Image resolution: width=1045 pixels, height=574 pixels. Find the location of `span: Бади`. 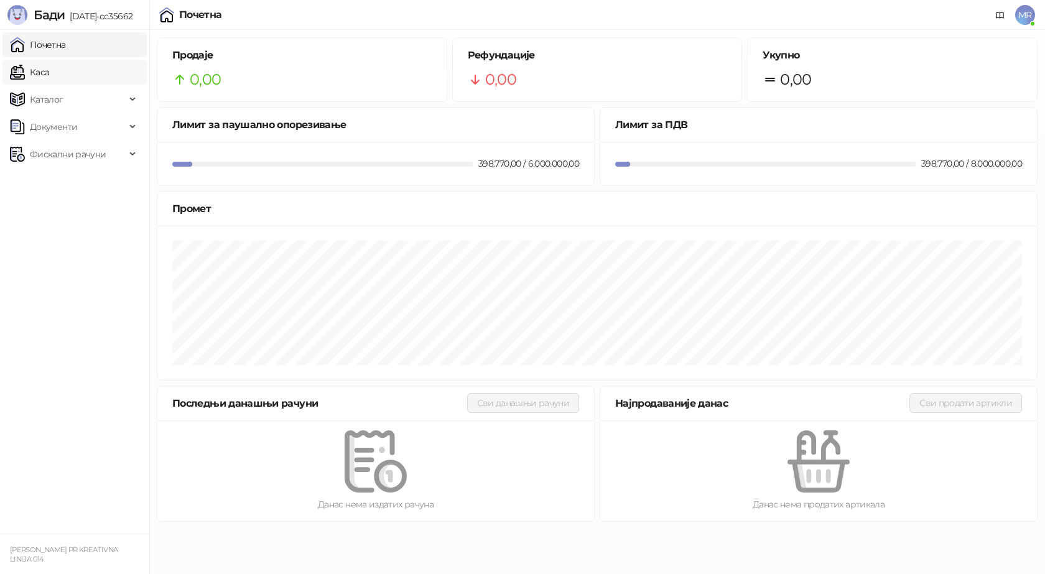

span: Бади is located at coordinates (49, 15).